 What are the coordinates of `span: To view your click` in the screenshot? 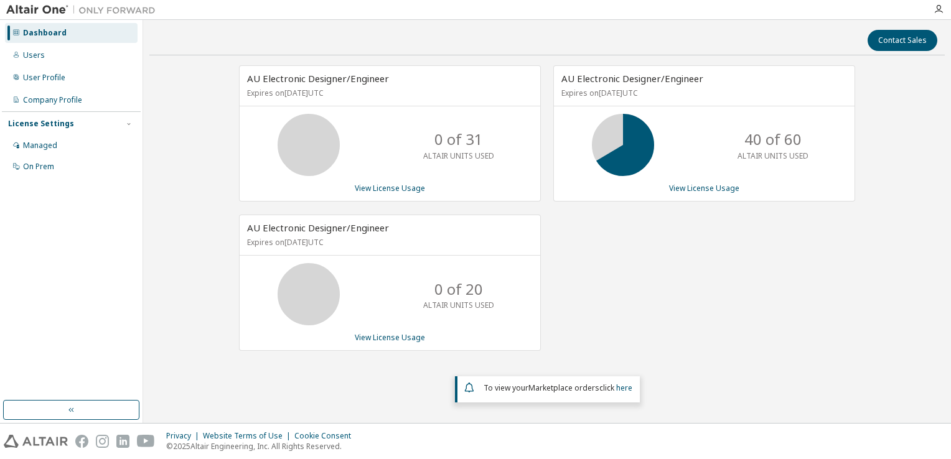 It's located at (558, 388).